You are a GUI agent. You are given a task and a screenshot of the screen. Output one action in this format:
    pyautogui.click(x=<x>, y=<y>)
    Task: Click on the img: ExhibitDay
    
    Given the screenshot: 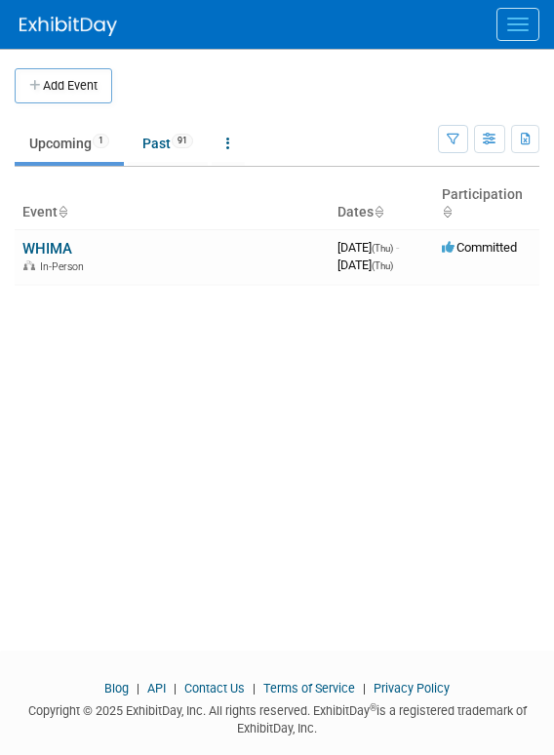 What is the action you would take?
    pyautogui.click(x=68, y=26)
    